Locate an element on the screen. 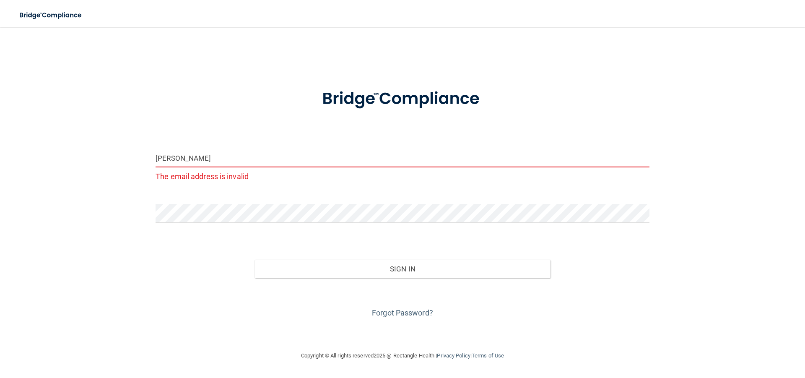 Image resolution: width=805 pixels, height=378 pixels. input: Email is located at coordinates (403, 158).